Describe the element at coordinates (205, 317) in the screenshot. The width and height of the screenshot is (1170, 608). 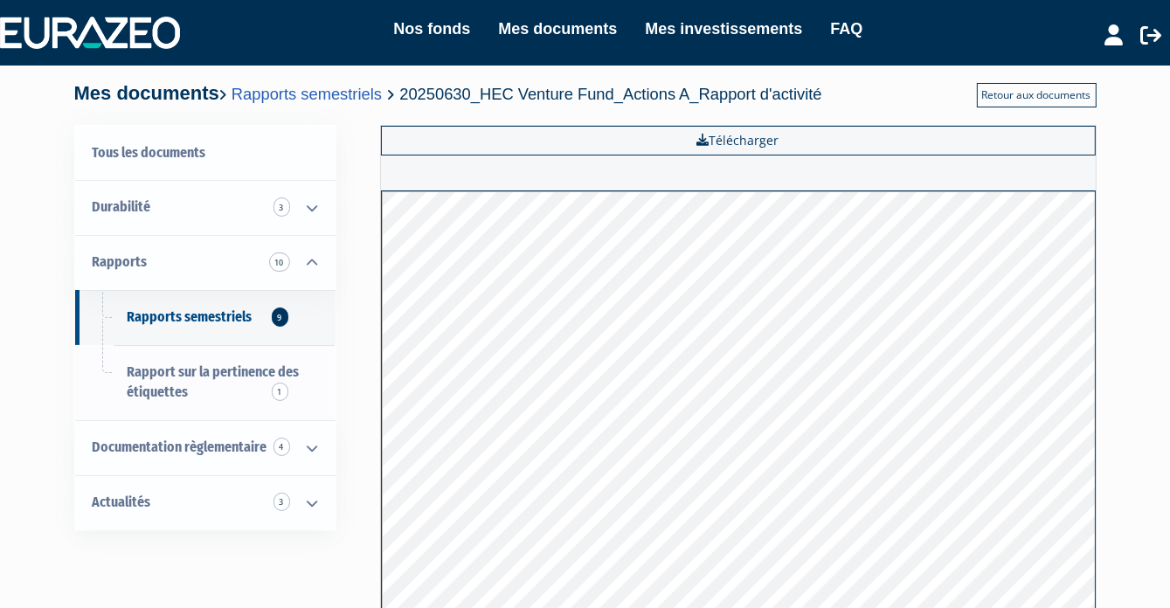
I see `a: Rapports semestriels9` at that location.